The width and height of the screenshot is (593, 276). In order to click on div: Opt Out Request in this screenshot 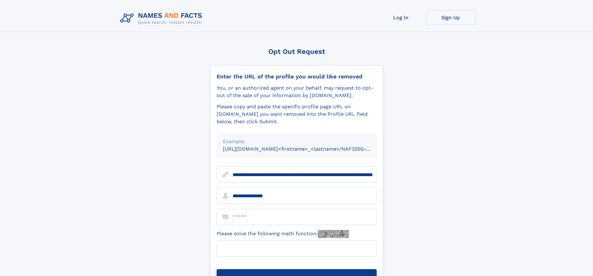, I will do `click(297, 51)`.